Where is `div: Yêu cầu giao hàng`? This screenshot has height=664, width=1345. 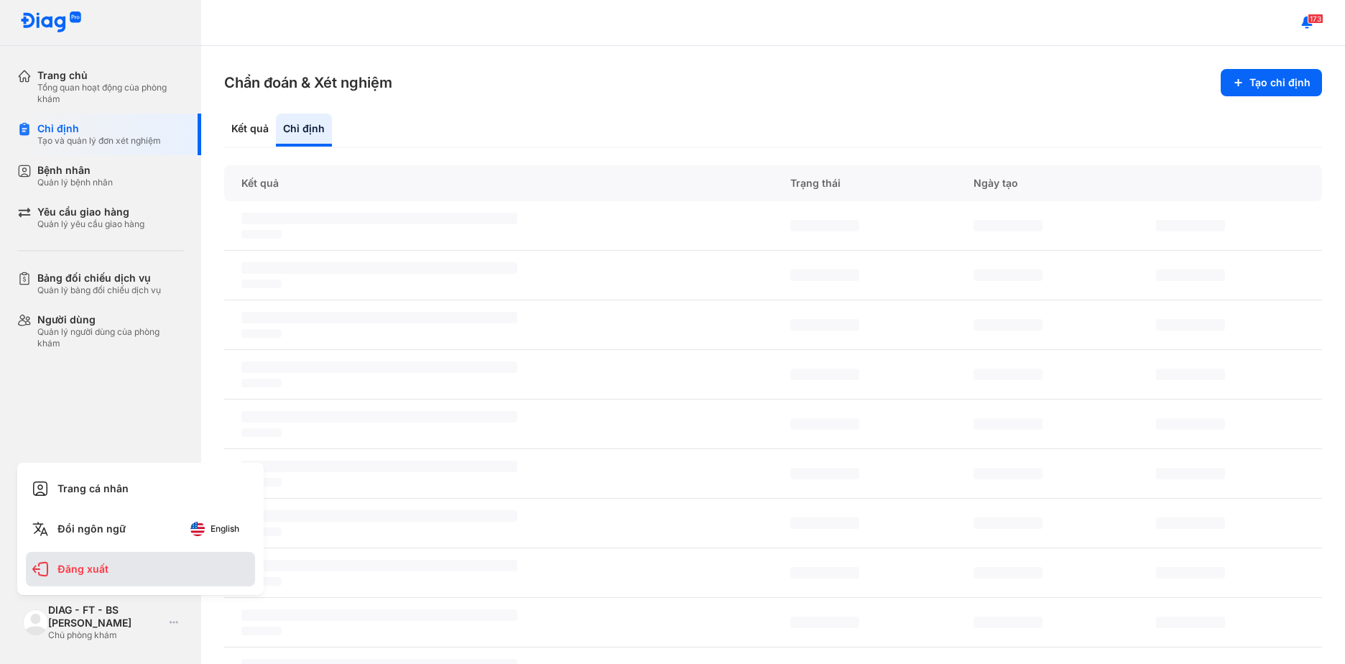
div: Yêu cầu giao hàng is located at coordinates (91, 212).